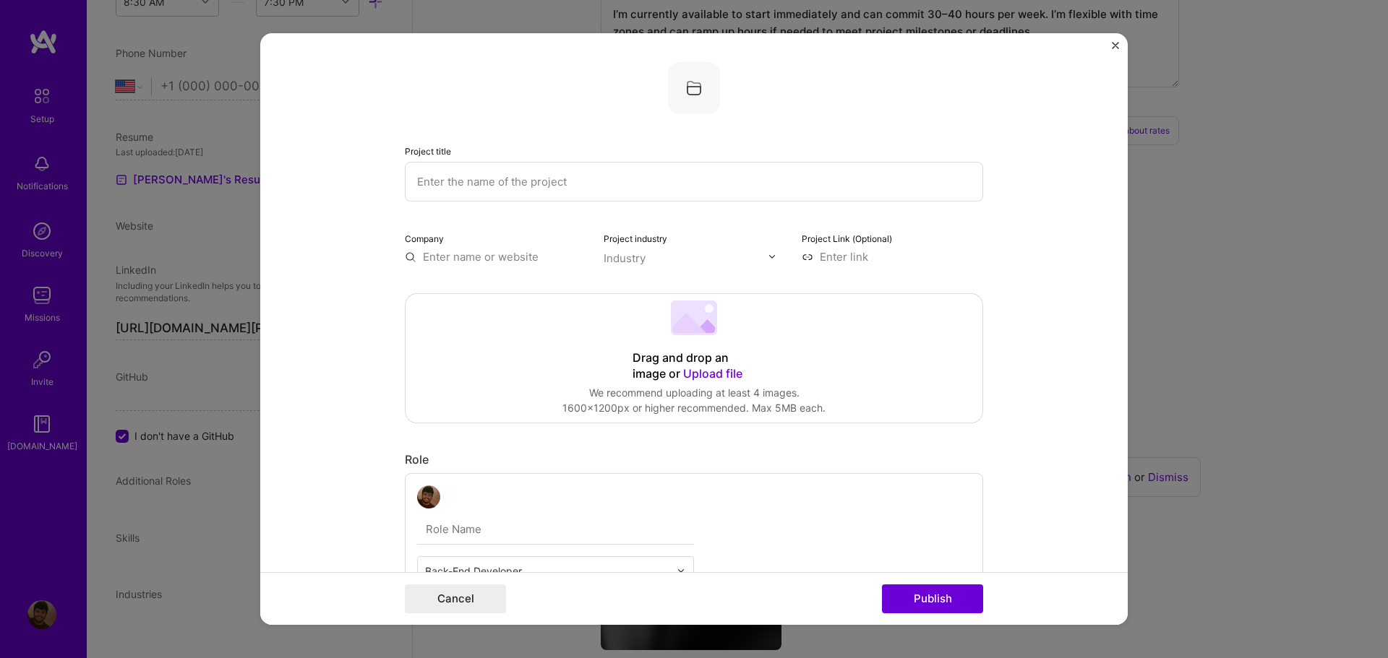 Image resolution: width=1388 pixels, height=658 pixels. Describe the element at coordinates (892, 257) in the screenshot. I see `input: Enter link` at that location.